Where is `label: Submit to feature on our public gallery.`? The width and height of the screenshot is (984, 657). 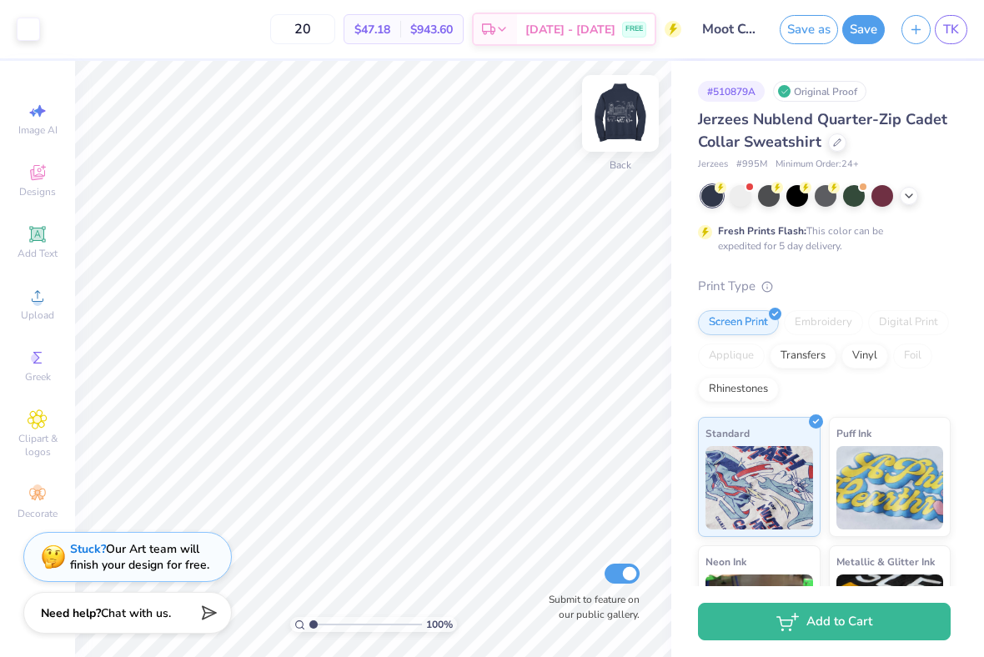 label: Submit to feature on our public gallery. is located at coordinates (589, 607).